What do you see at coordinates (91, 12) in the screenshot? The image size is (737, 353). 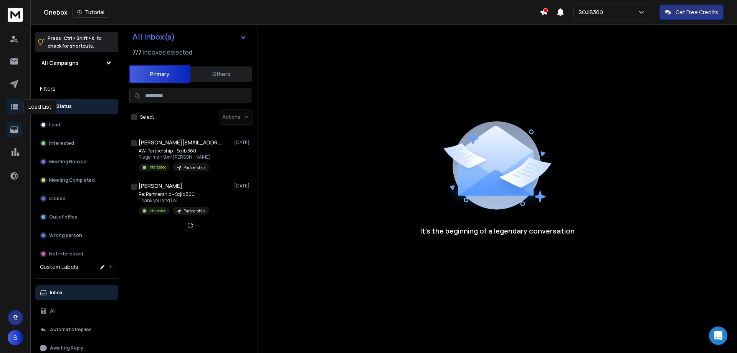 I see `button: Tutorial` at bounding box center [91, 12].